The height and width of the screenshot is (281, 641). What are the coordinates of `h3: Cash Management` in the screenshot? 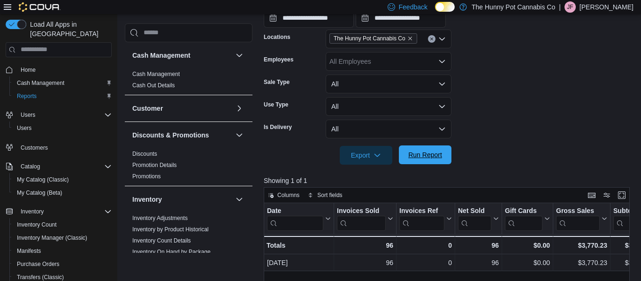 It's located at (162, 55).